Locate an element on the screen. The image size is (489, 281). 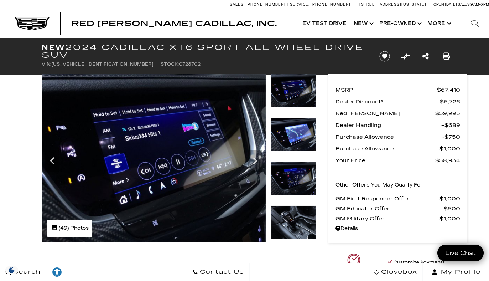
a: Cadillac Dark Logo with Cadillac White Text is located at coordinates (32, 23).